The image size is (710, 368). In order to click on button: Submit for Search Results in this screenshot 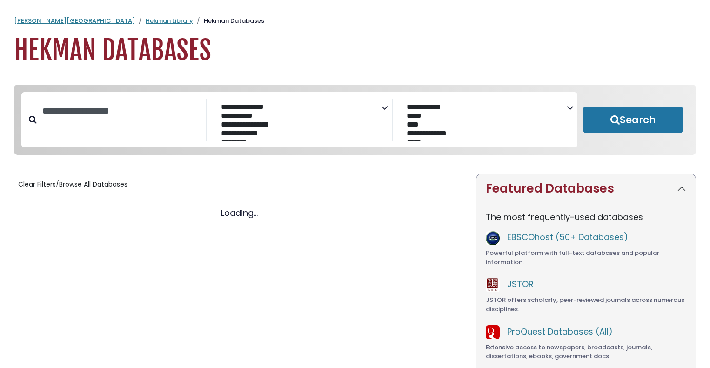, I will do `click(633, 120)`.